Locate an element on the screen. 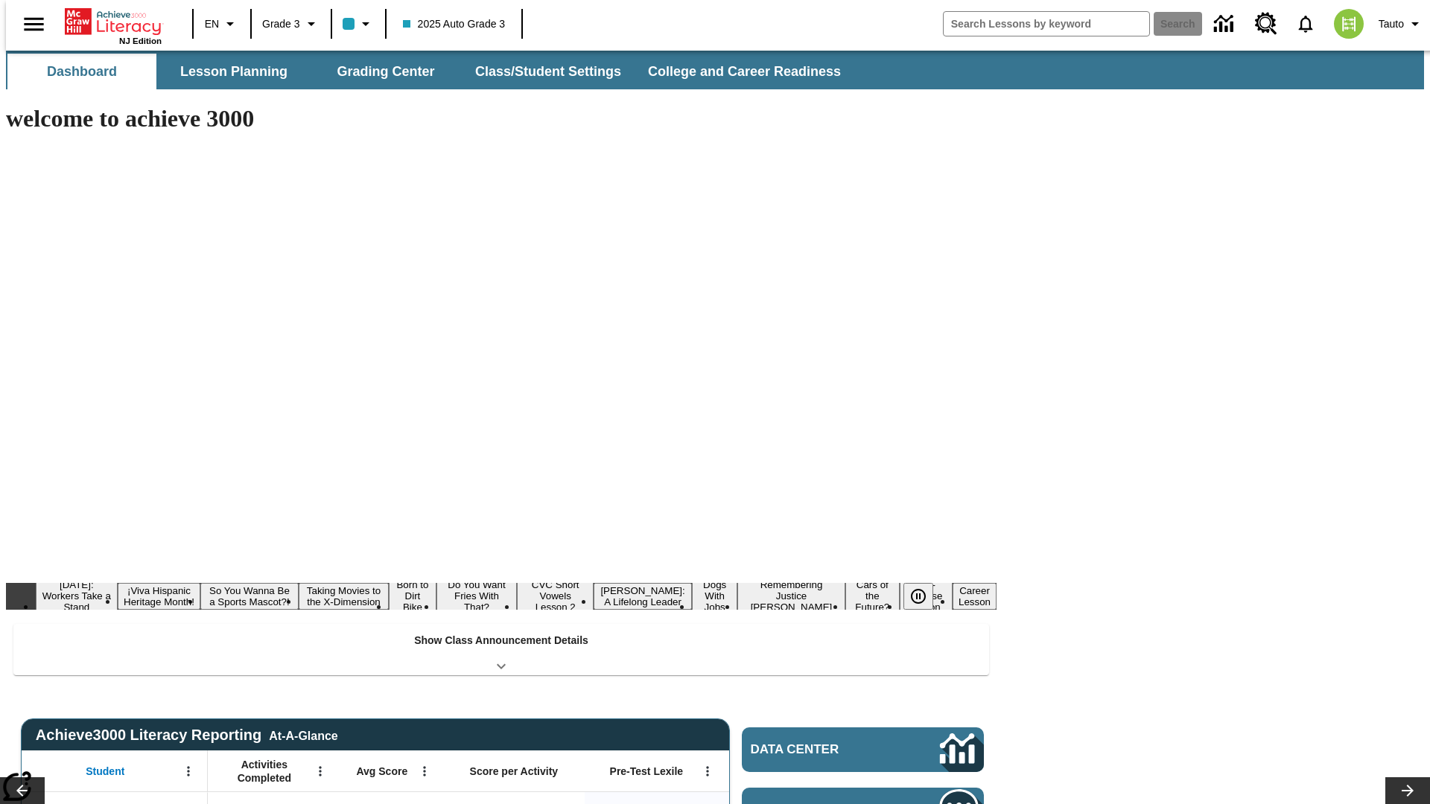 The height and width of the screenshot is (804, 1430). button: Lesson carousel, Next is located at coordinates (1407, 791).